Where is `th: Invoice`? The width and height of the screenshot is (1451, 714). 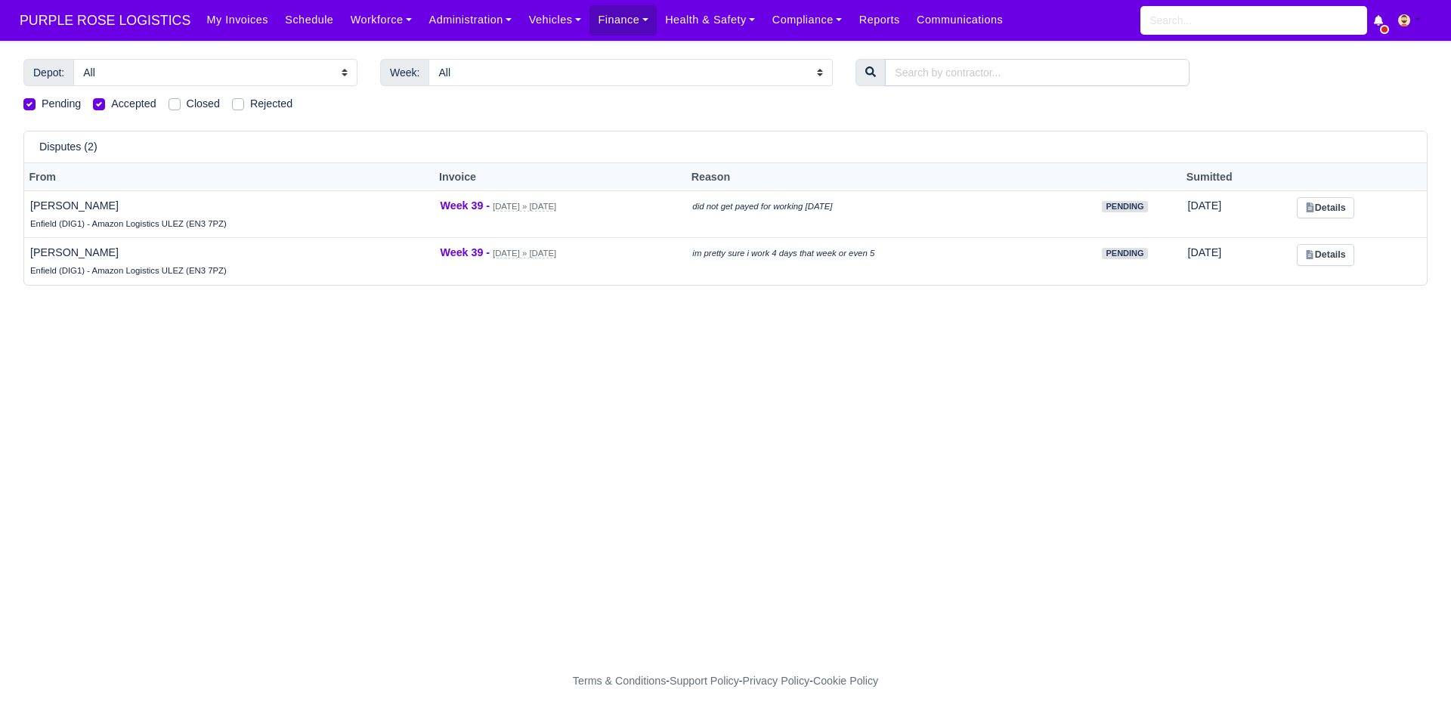 th: Invoice is located at coordinates (561, 177).